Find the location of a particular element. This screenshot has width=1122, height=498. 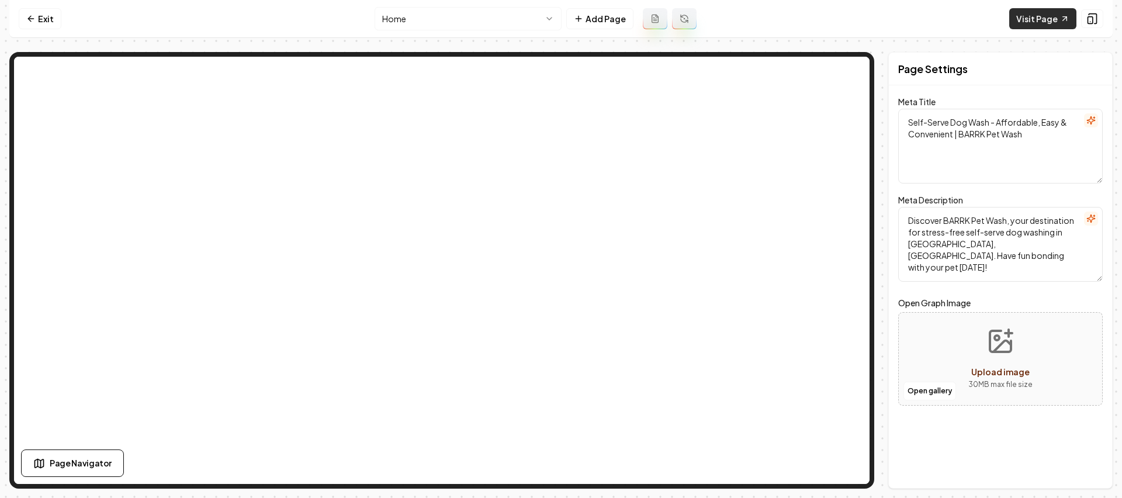

button: Upload image is located at coordinates (1001, 359).